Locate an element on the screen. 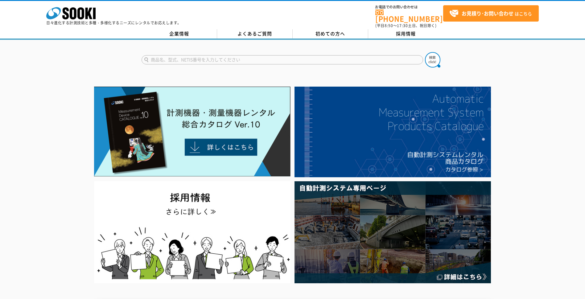 The width and height of the screenshot is (585, 299). img: 自動計測システム専用ページ is located at coordinates (392, 232).